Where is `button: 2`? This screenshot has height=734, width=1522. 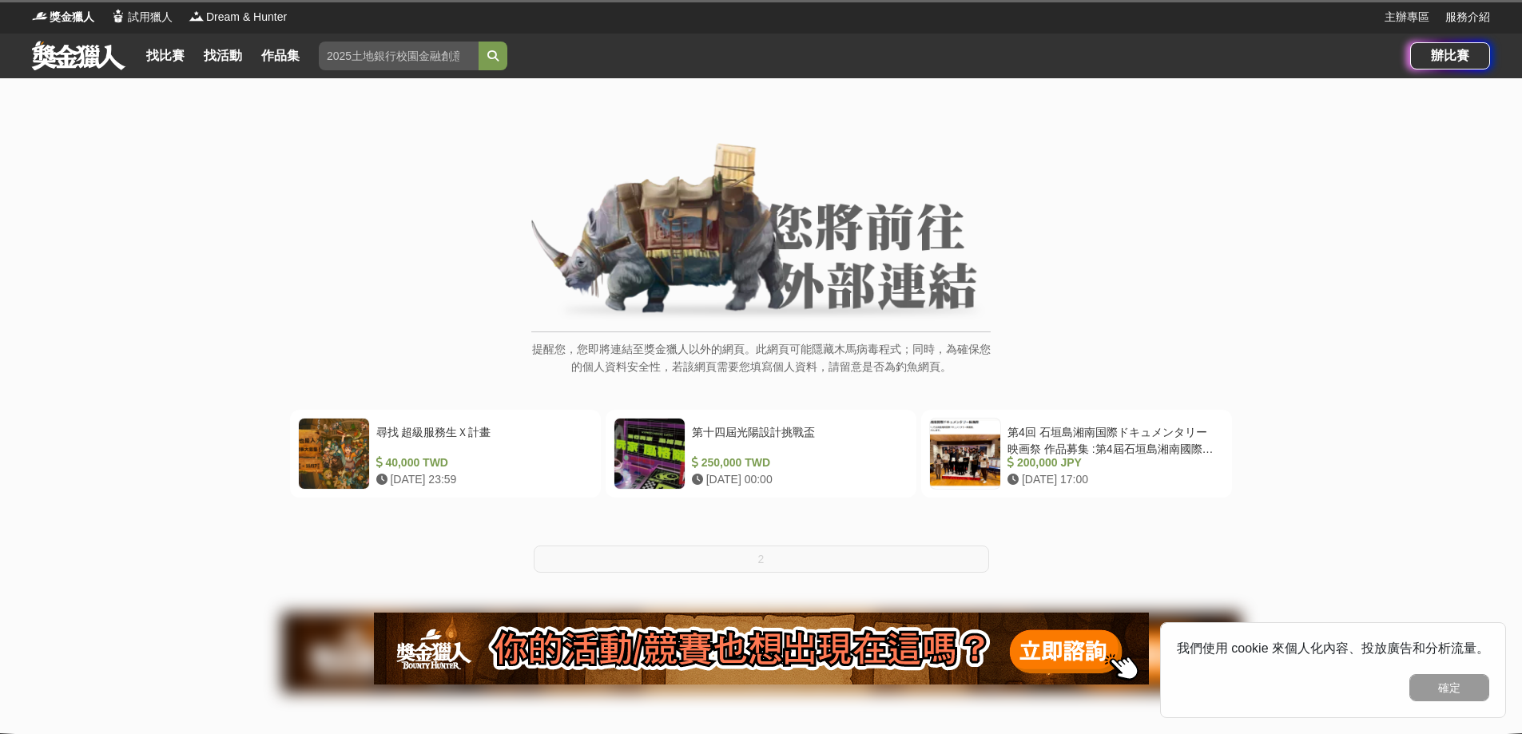 button: 2 is located at coordinates (762, 559).